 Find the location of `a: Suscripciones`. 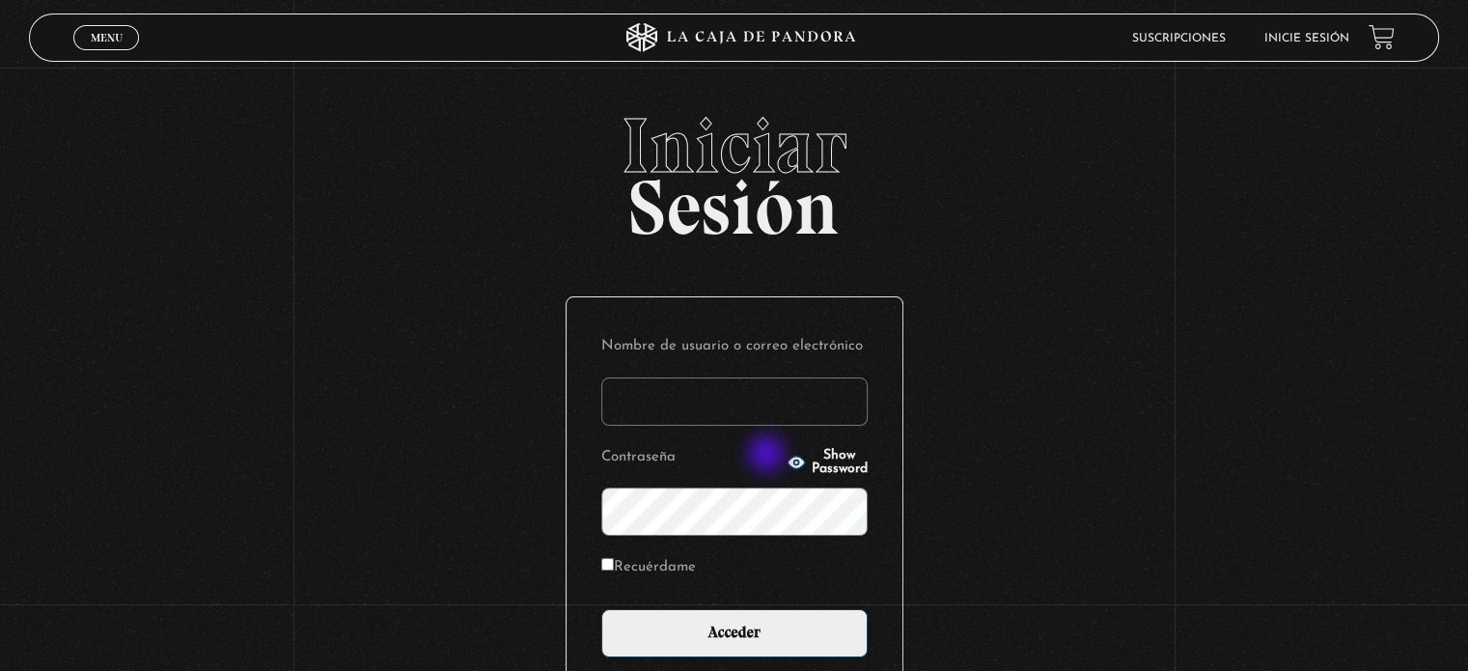

a: Suscripciones is located at coordinates (1178, 39).